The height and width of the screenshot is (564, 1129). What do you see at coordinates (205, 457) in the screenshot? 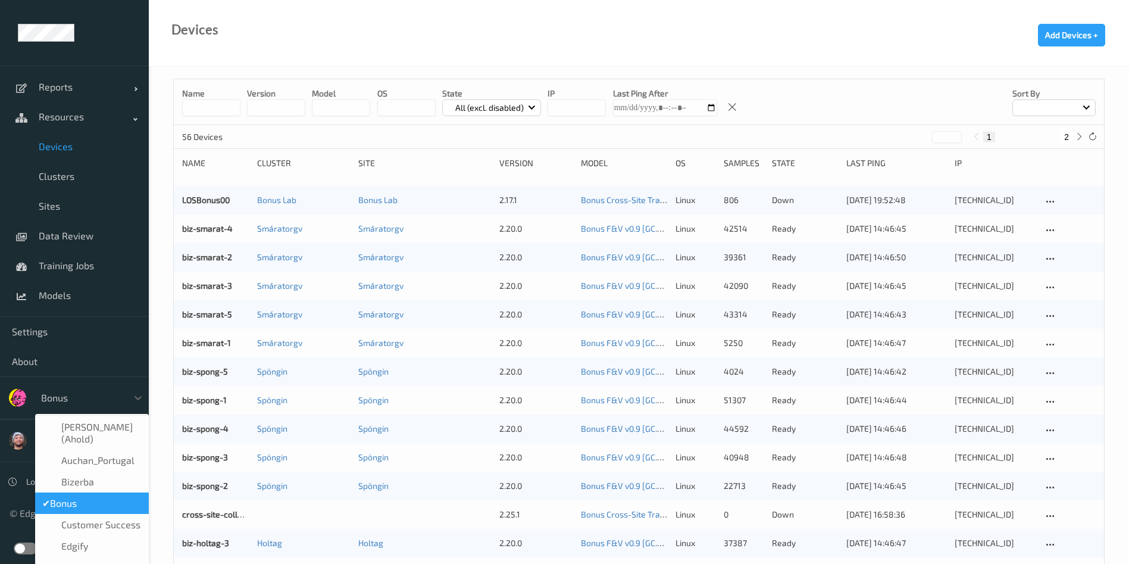
I see `a: biz-spong-3` at bounding box center [205, 457].